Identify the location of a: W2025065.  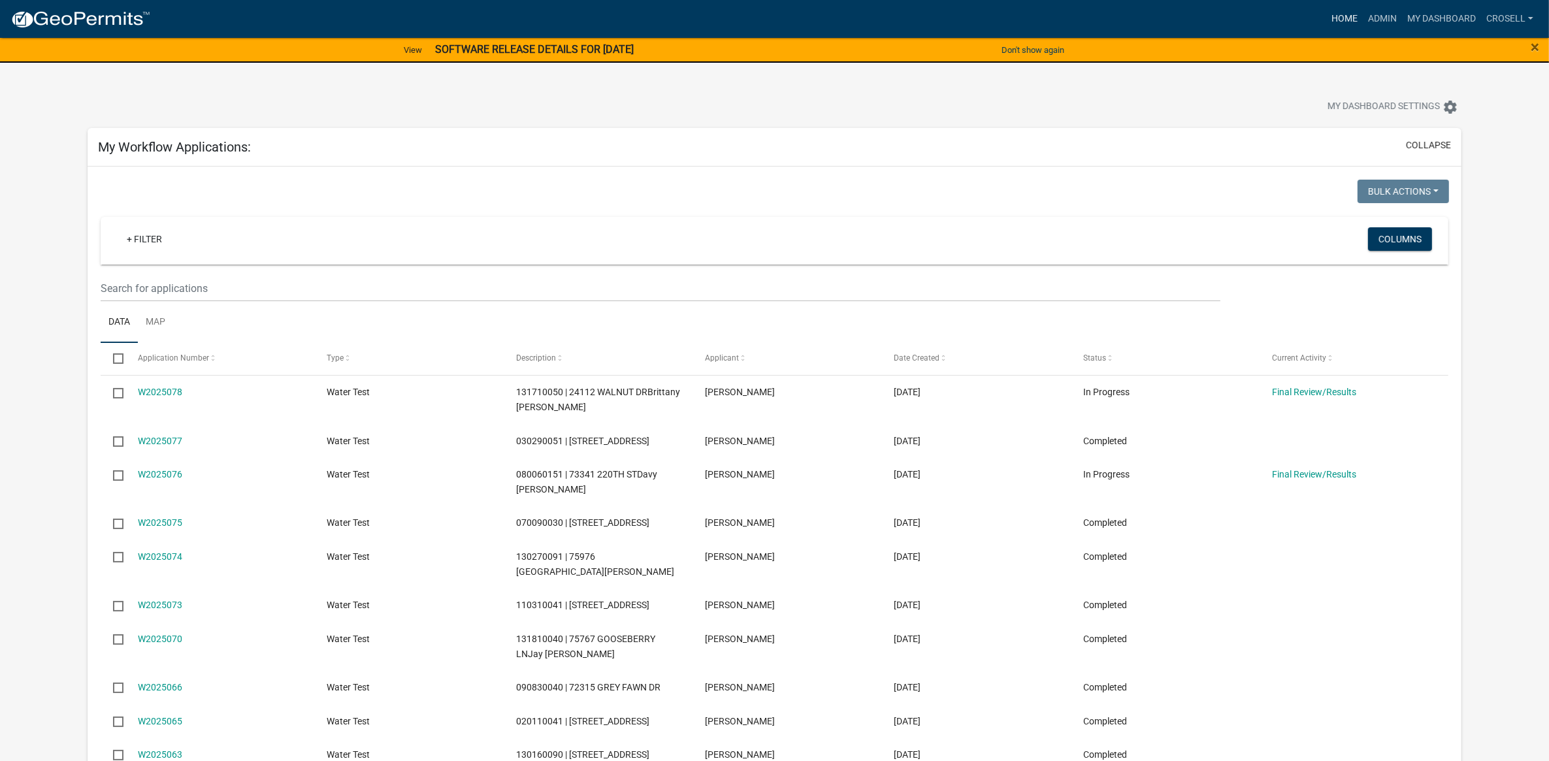
(160, 721).